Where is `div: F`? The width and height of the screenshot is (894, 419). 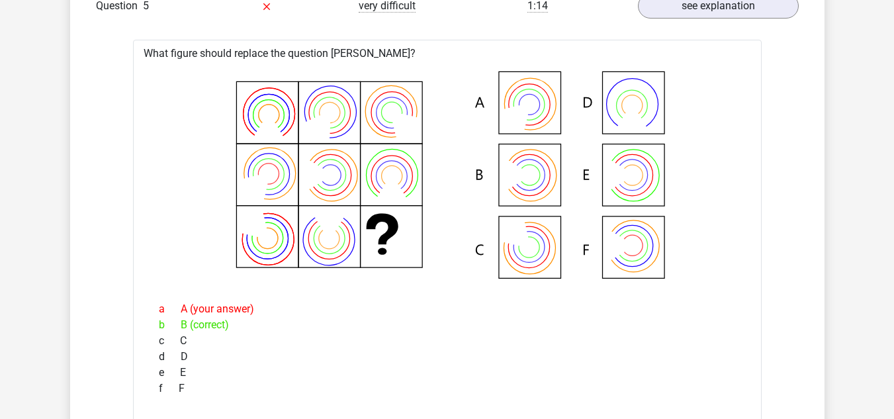
div: F is located at coordinates (447, 388).